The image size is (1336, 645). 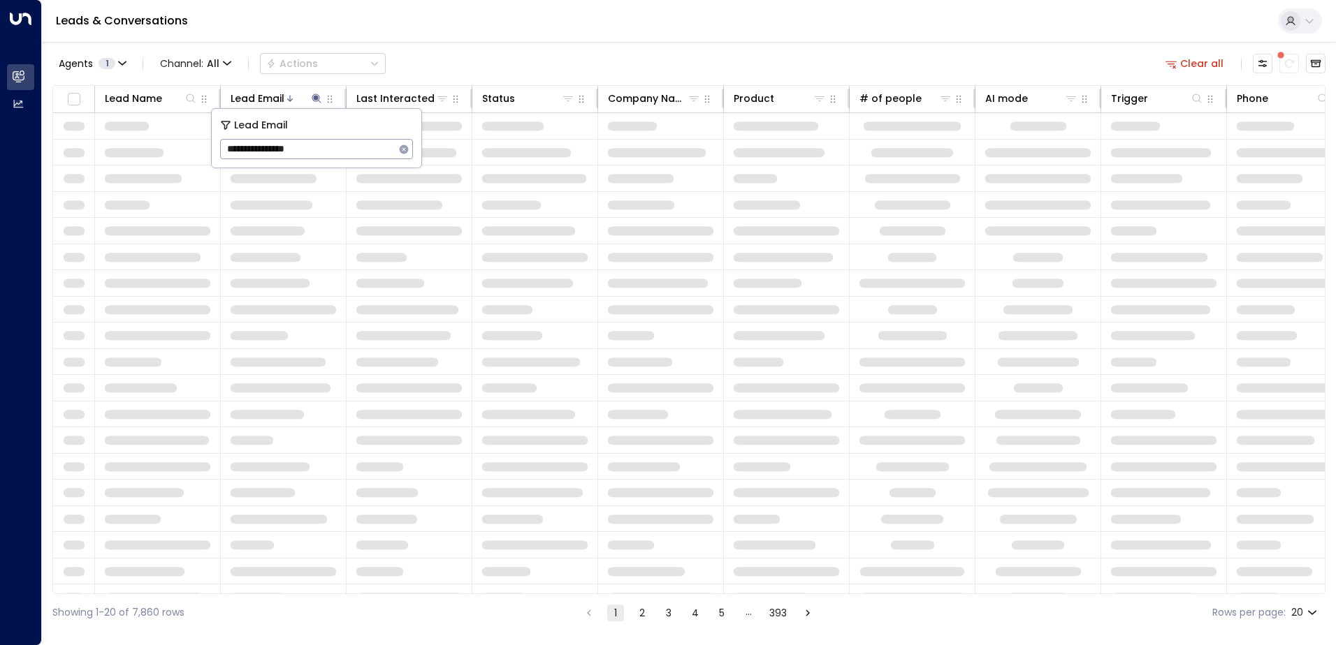 I want to click on div: Actions, so click(x=292, y=64).